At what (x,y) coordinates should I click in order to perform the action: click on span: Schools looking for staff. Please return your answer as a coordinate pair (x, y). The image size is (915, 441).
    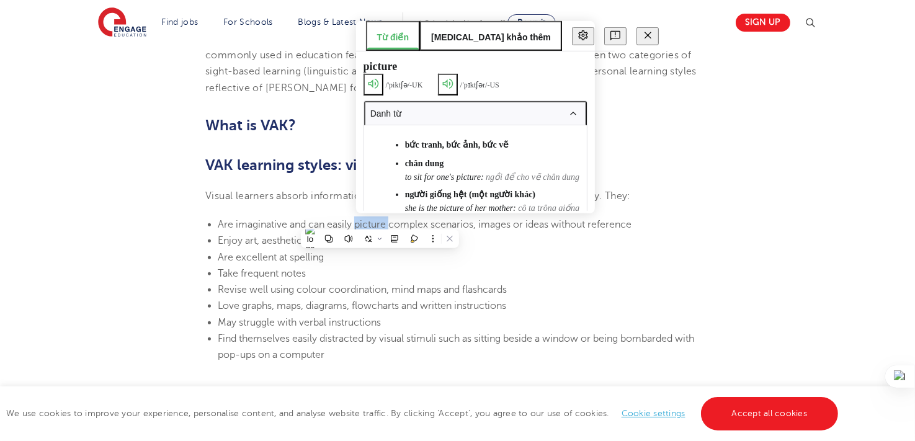
    Looking at the image, I should click on (465, 23).